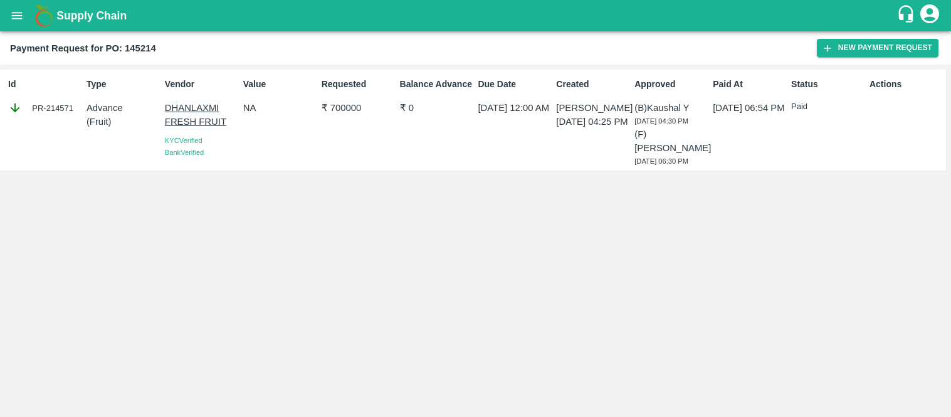 This screenshot has width=951, height=417. What do you see at coordinates (907, 16) in the screenshot?
I see `div: customer-support` at bounding box center [907, 16].